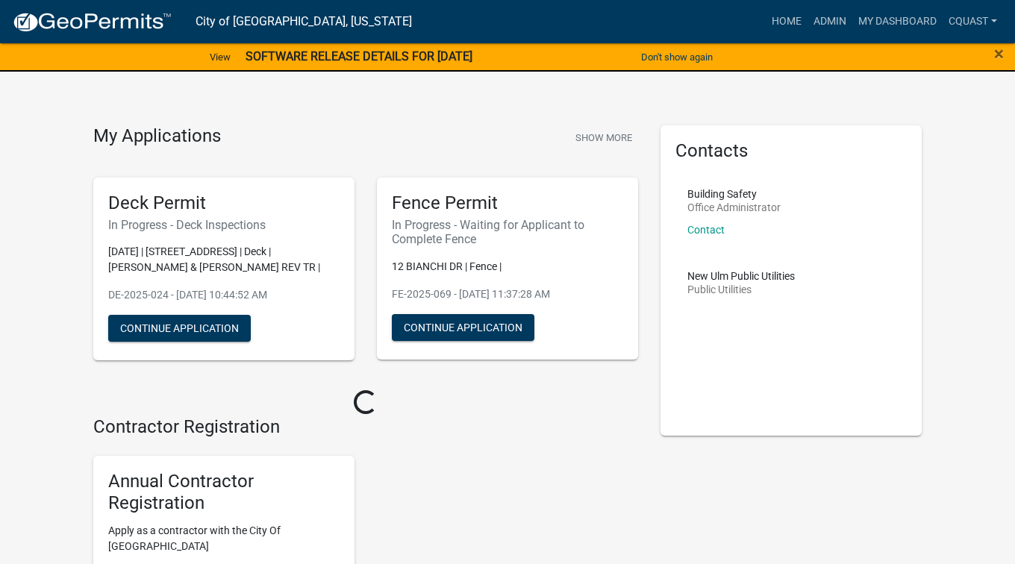 This screenshot has width=1015, height=564. Describe the element at coordinates (791, 151) in the screenshot. I see `h5: Contacts` at that location.